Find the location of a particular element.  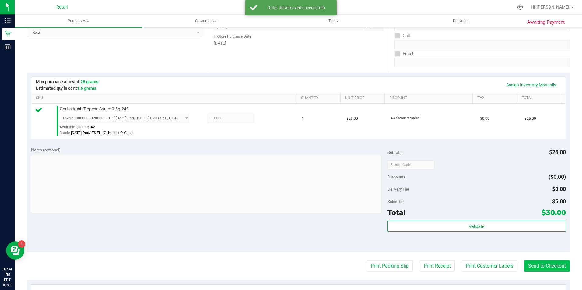

span: Awaiting Payment is located at coordinates (546, 22).